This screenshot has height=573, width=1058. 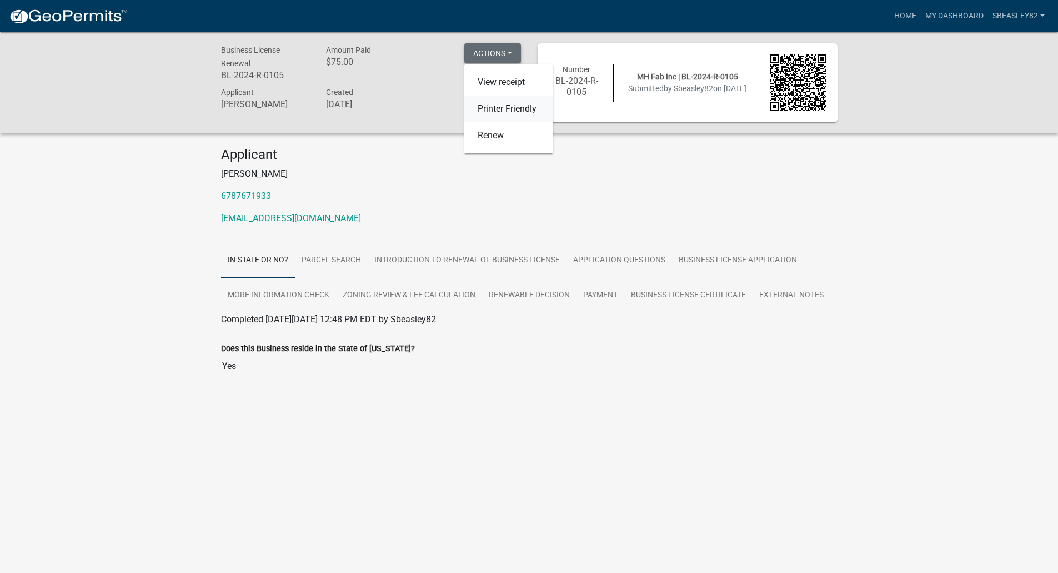 What do you see at coordinates (577, 69) in the screenshot?
I see `span: Number` at bounding box center [577, 69].